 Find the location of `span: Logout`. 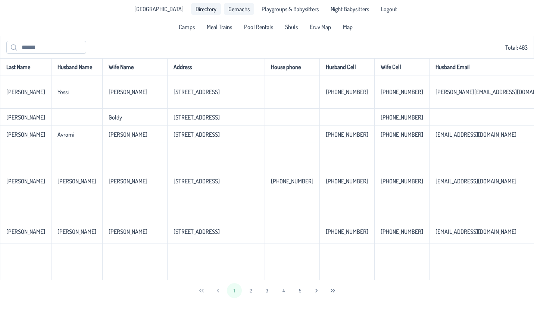

span: Logout is located at coordinates (389, 9).